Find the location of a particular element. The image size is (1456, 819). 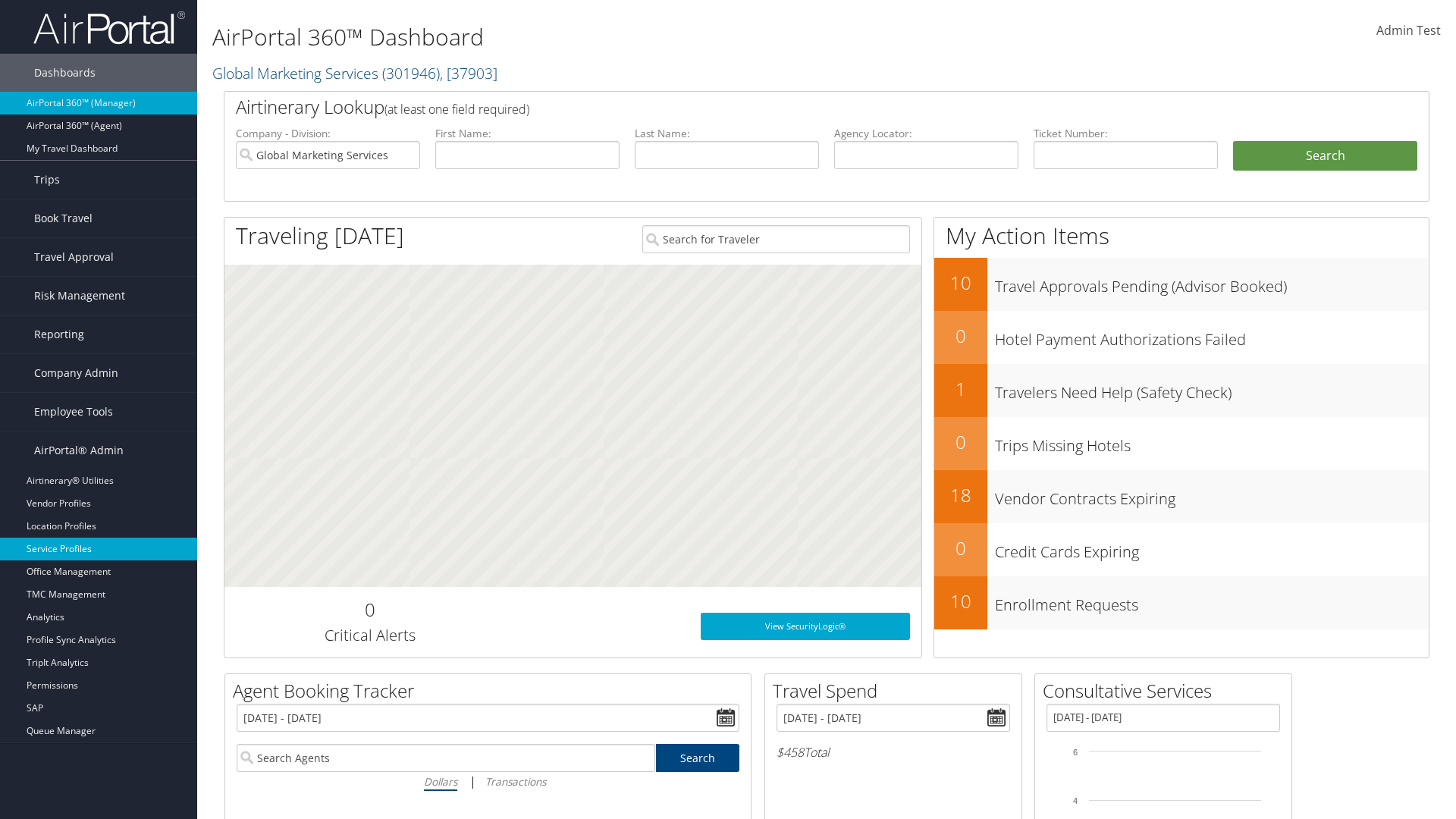

a: 10Travel Approvals Pending (Advisor Booked) is located at coordinates (1182, 284).